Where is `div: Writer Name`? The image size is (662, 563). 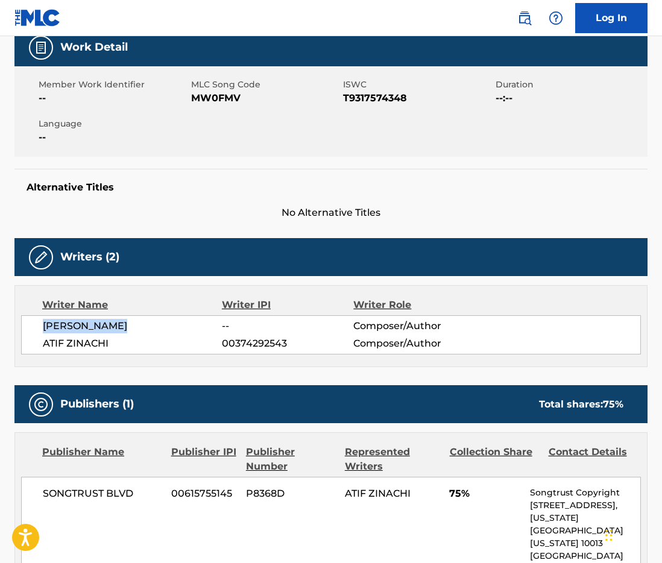
div: Writer Name is located at coordinates (132, 305).